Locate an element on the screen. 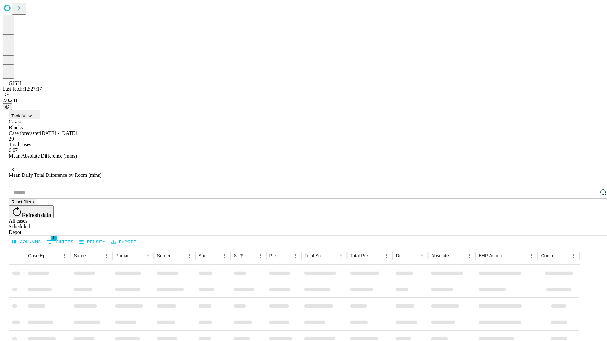 The height and width of the screenshot is (341, 607). span: 6.07 is located at coordinates (13, 150).